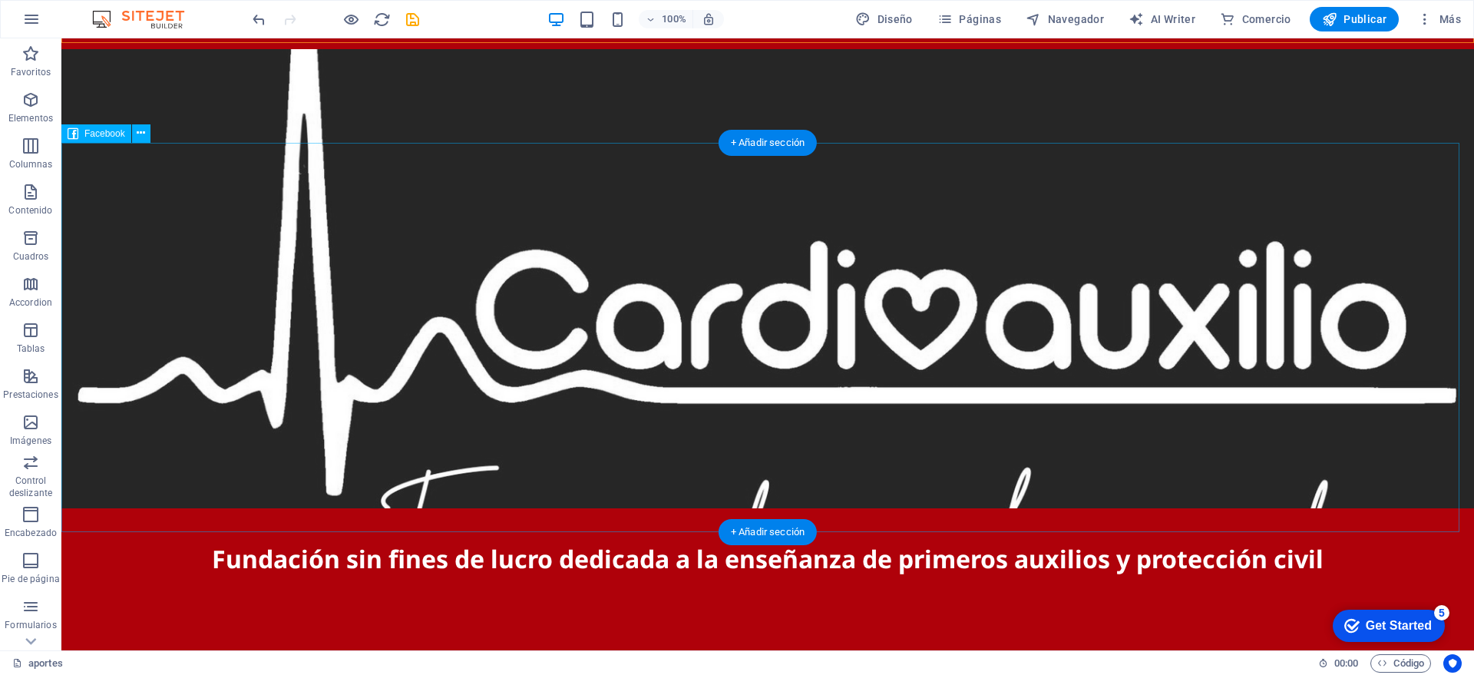 Image resolution: width=1474 pixels, height=675 pixels. I want to click on button: Haz clic para salir del modo de previsualización y seguir editando, so click(351, 19).